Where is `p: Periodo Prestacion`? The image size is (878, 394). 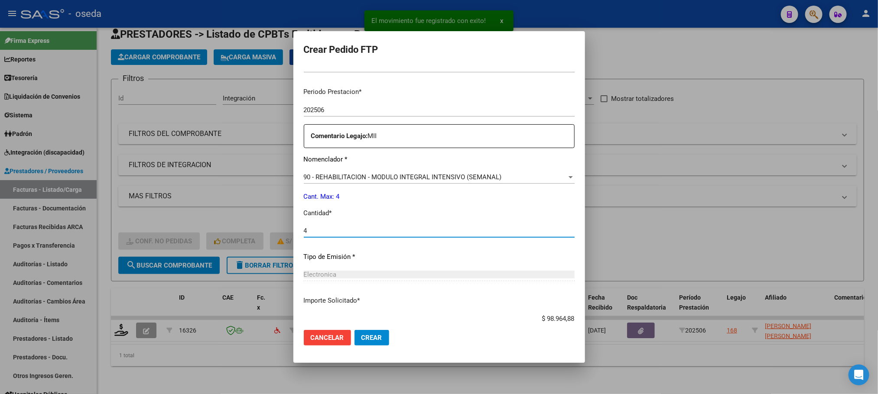
p: Periodo Prestacion is located at coordinates (439, 92).